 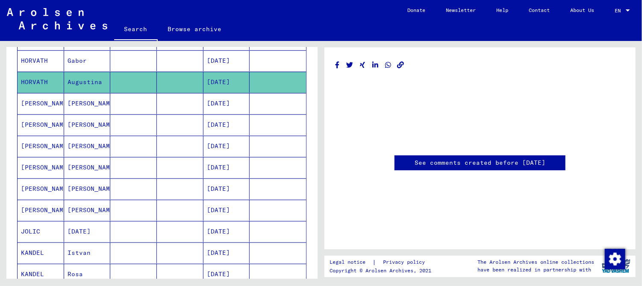 What do you see at coordinates (388, 65) in the screenshot?
I see `button: Share on WhatsApp` at bounding box center [388, 65].